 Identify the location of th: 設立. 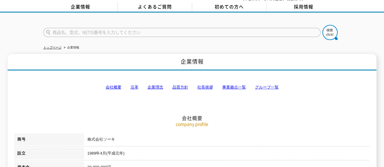
(49, 155).